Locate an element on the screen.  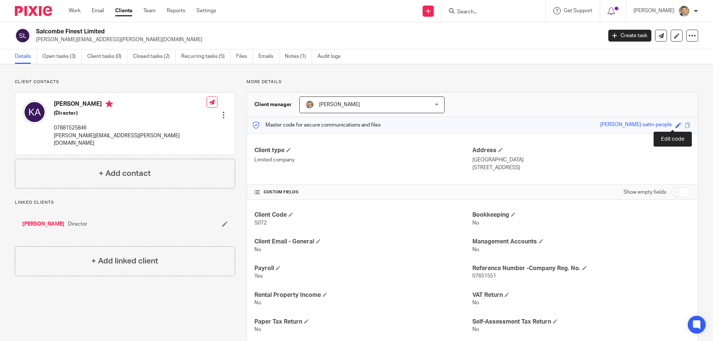
a: Audit logs is located at coordinates (332, 56).